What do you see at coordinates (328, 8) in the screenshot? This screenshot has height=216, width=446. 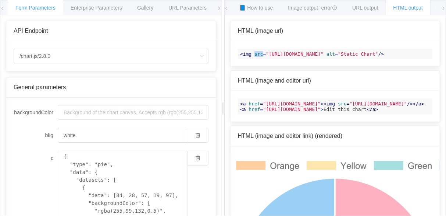 I see `span: - error` at bounding box center [328, 8].